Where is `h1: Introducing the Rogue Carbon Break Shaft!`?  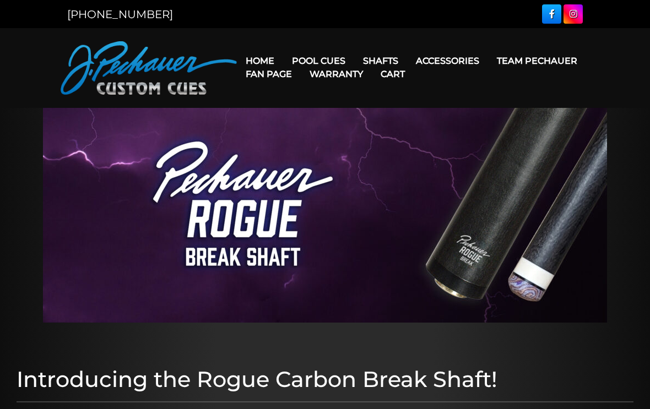
h1: Introducing the Rogue Carbon Break Shaft! is located at coordinates (325, 380).